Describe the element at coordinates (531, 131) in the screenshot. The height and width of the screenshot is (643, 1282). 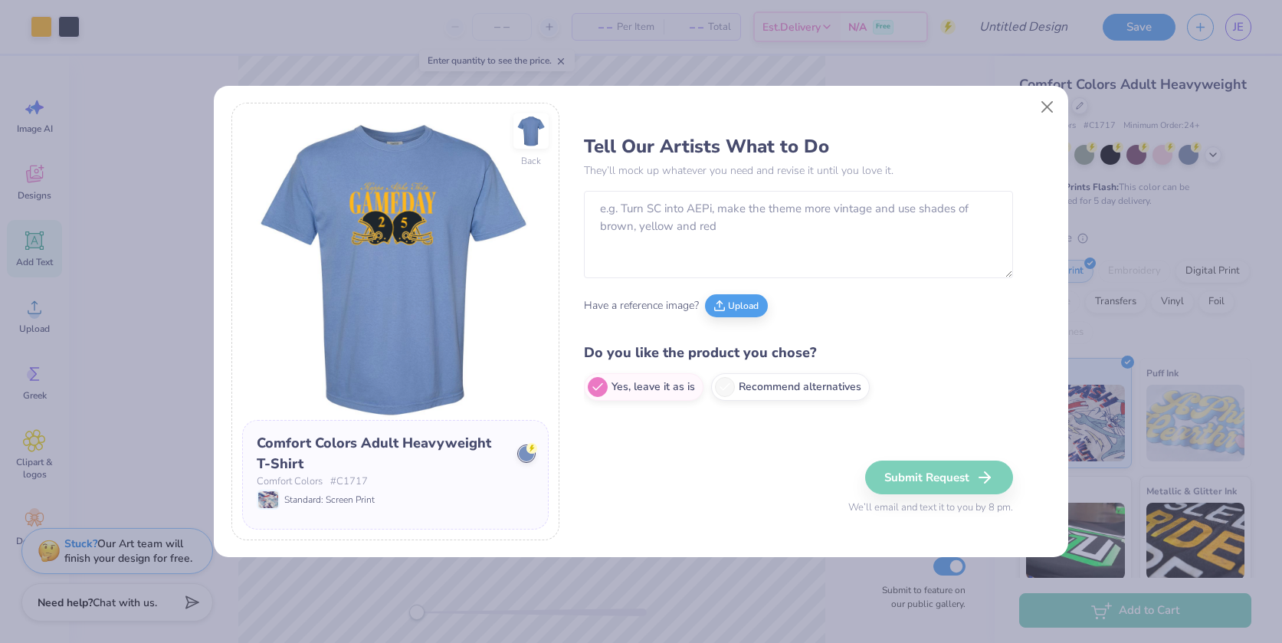
I see `img: Back` at that location.